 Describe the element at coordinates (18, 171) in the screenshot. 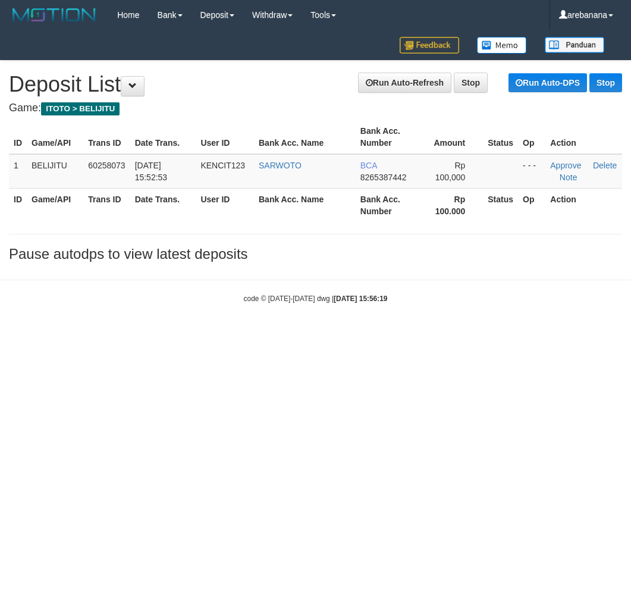

I see `td: 1` at that location.